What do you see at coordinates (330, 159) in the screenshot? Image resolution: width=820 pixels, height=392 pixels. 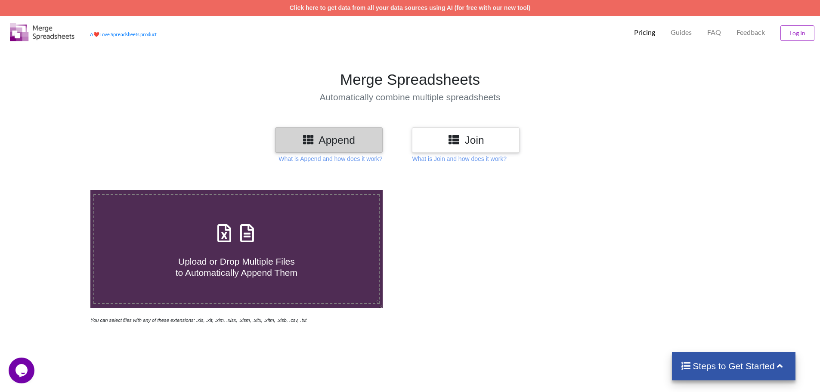 I see `p: What is Append and how does it work?` at bounding box center [330, 159].